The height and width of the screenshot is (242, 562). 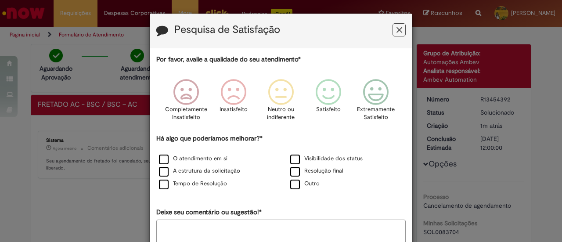 I want to click on div: Extremamente Satisfeito, so click(x=376, y=102).